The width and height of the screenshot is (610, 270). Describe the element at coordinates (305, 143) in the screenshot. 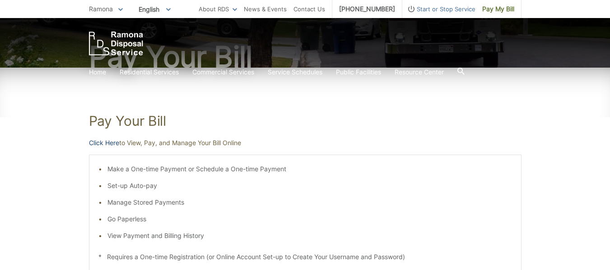

I see `p: to View, Pay, and Manage Your Bill Online` at that location.